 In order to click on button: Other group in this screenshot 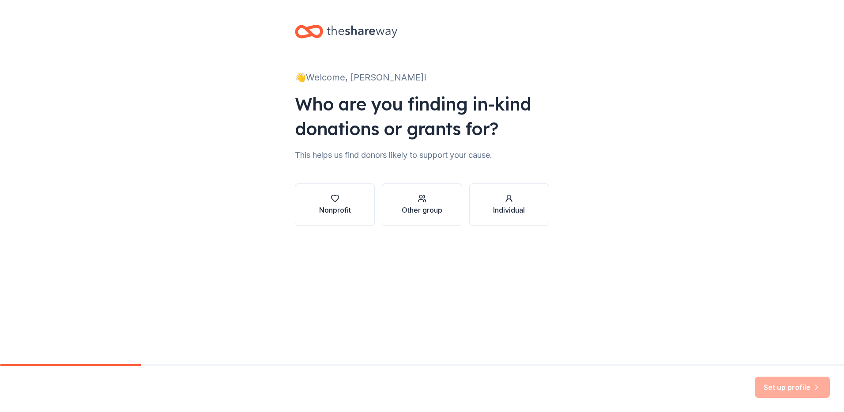, I will do `click(422, 204)`.